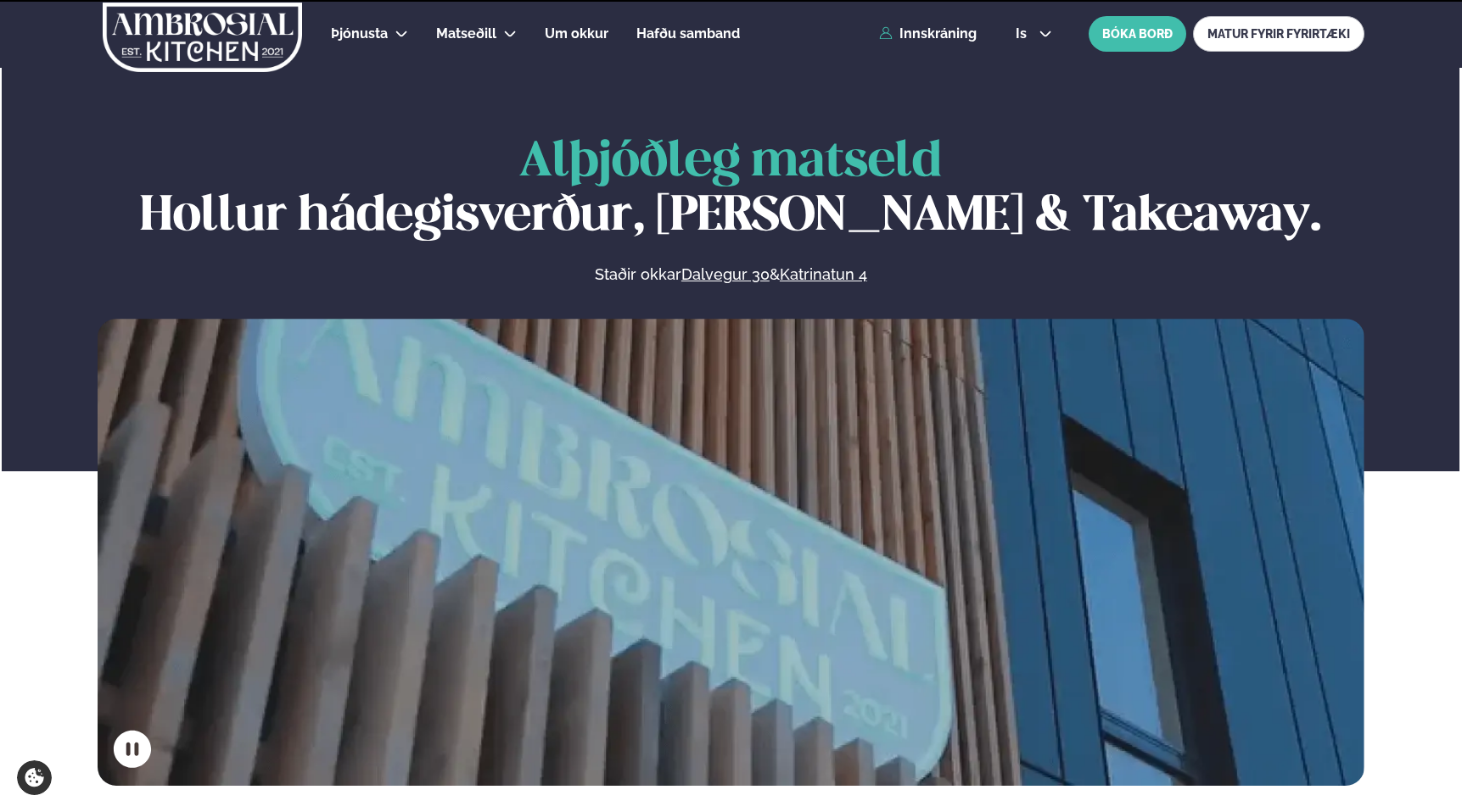 The height and width of the screenshot is (812, 1462). Describe the element at coordinates (359, 34) in the screenshot. I see `a: Þjónusta` at that location.